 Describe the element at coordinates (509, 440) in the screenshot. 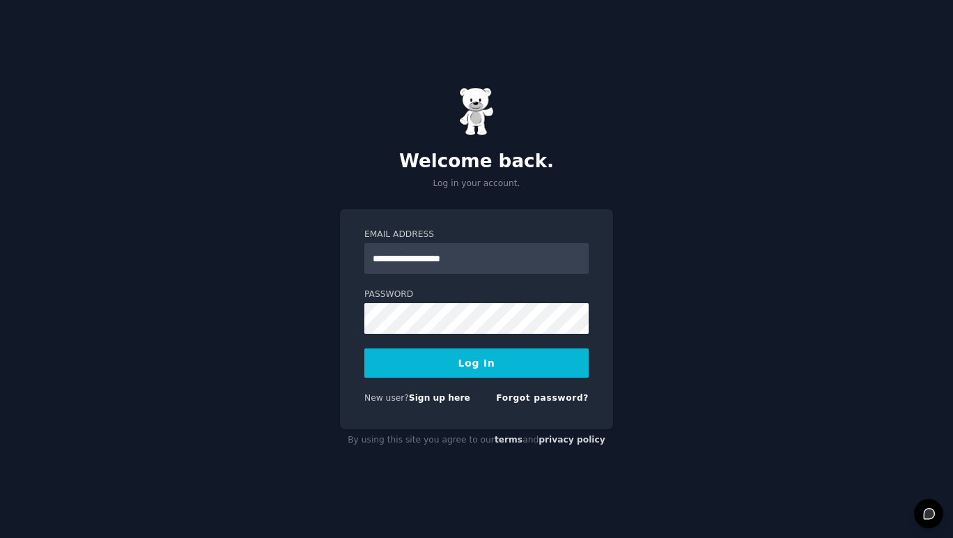

I see `a: terms` at that location.